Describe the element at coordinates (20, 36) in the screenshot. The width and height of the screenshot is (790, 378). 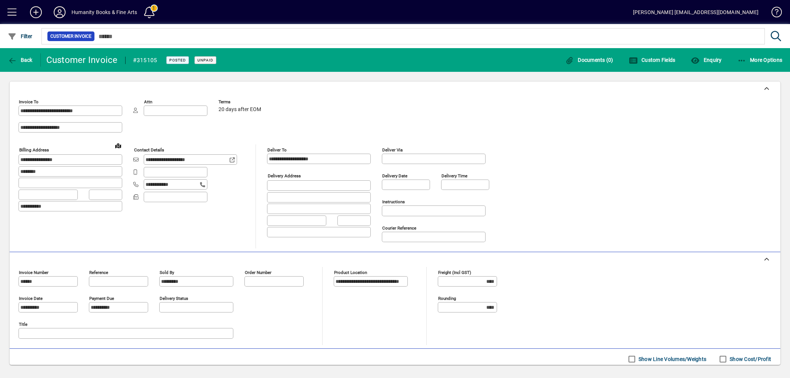
I see `span: Filter` at that location.